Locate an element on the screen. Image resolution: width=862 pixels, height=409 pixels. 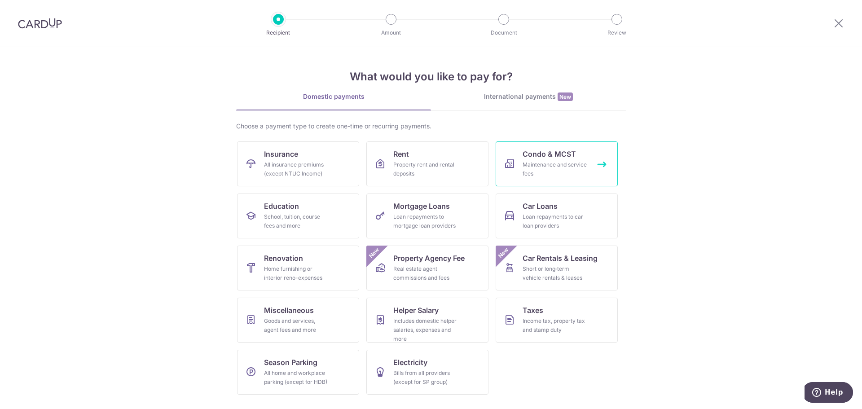
a: ElectricityBills from all providers (except for SP group) is located at coordinates (428, 372).